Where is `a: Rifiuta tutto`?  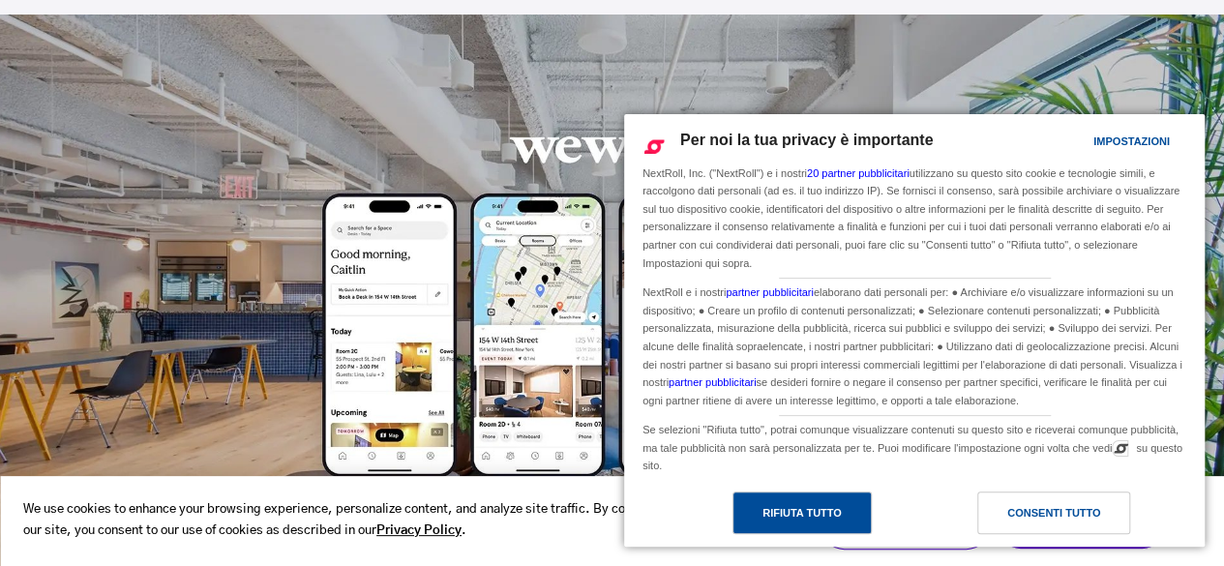
a: Rifiuta tutto is located at coordinates (775, 518).